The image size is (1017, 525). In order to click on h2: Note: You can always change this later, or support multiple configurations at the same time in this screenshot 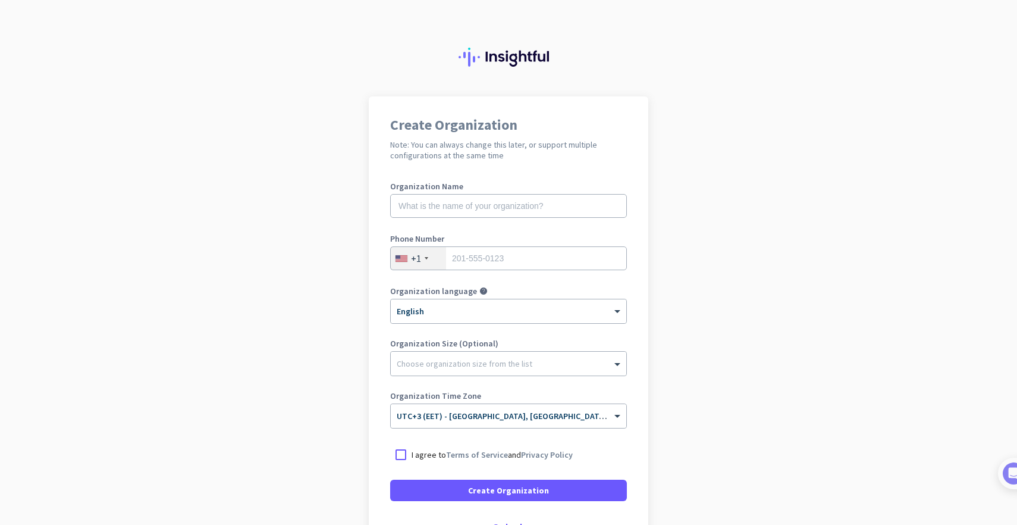, I will do `click(509, 150)`.